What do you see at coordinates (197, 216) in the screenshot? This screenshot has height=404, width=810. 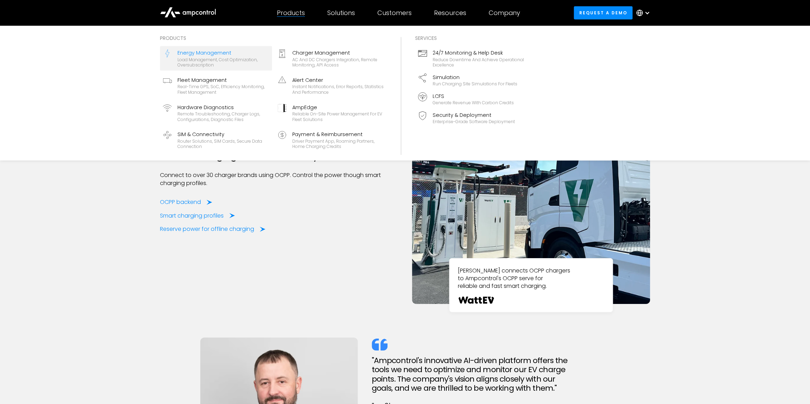 I see `a: Smart charging profiles` at bounding box center [197, 216].